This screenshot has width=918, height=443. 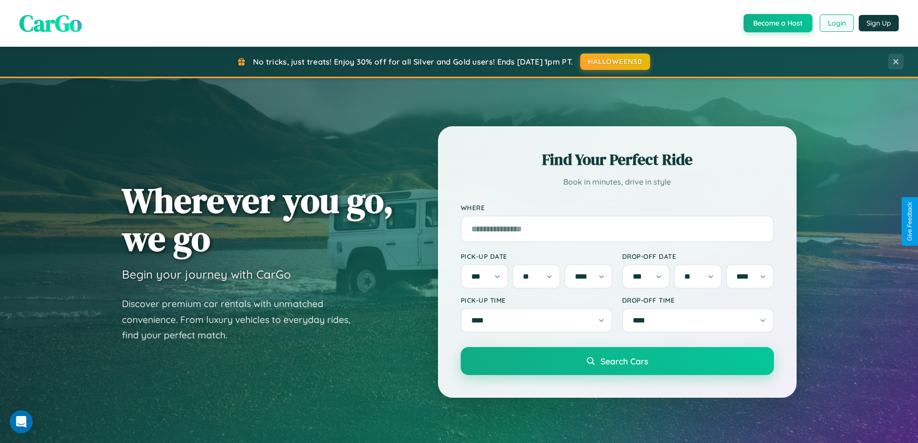 I want to click on div: Give Feedback, so click(x=910, y=221).